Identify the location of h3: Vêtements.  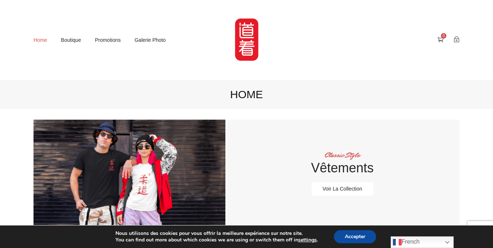
(342, 168).